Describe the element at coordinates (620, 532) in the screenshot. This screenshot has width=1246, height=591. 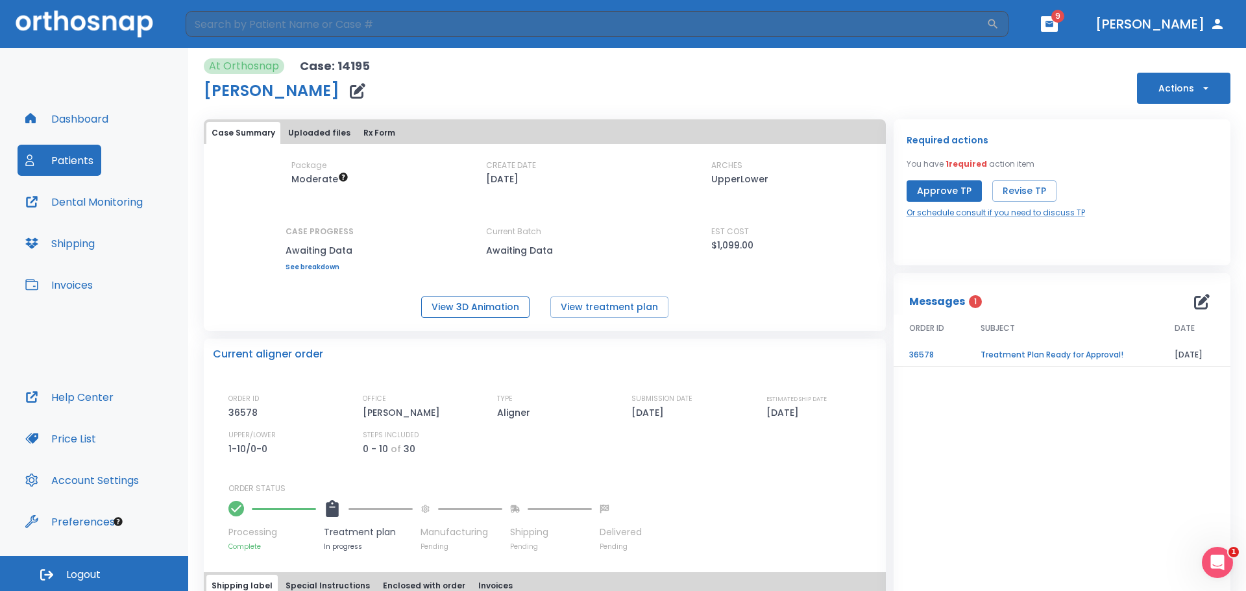
I see `p: Delivered` at that location.